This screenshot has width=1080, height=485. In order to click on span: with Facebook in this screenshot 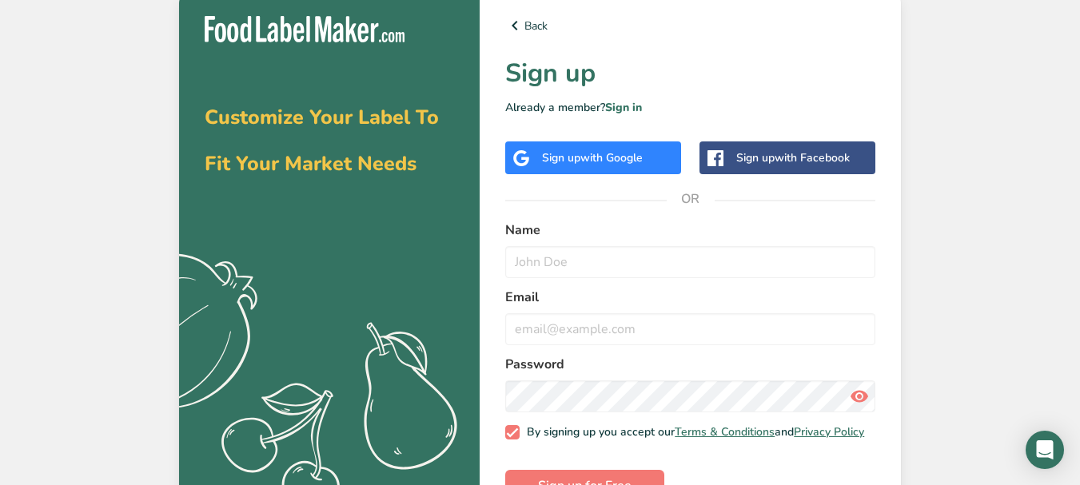, I will do `click(812, 157)`.